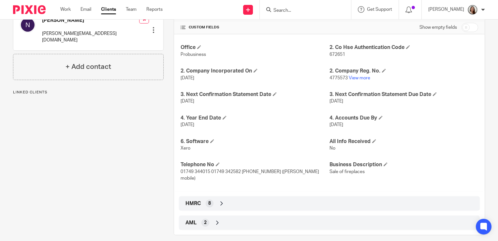  Describe the element at coordinates (302, 11) in the screenshot. I see `input: Search` at that location.